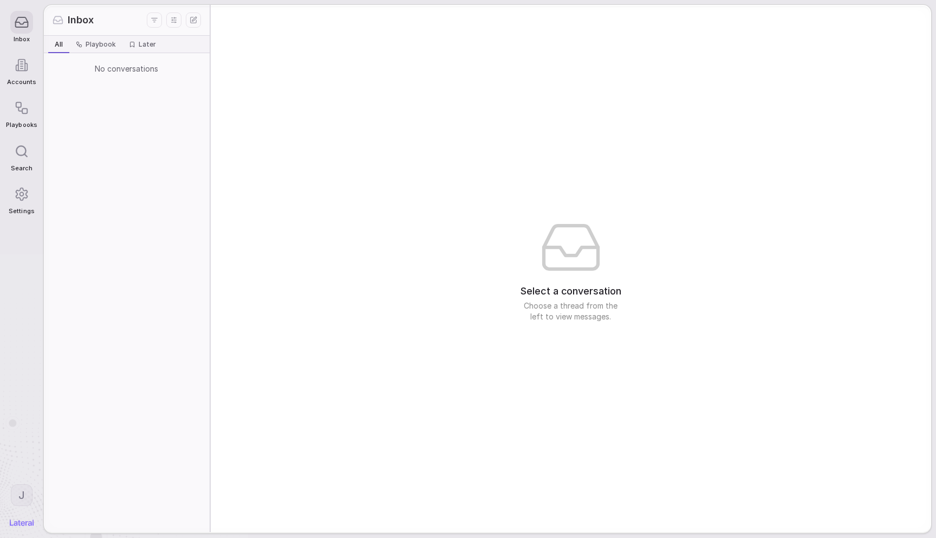 This screenshot has height=538, width=936. What do you see at coordinates (101, 44) in the screenshot?
I see `span: Playbook` at bounding box center [101, 44].